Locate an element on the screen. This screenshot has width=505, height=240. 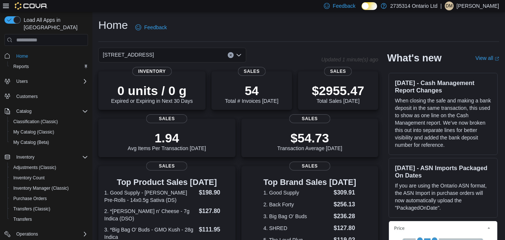
button: Transfers (Classic) is located at coordinates (49, 209).